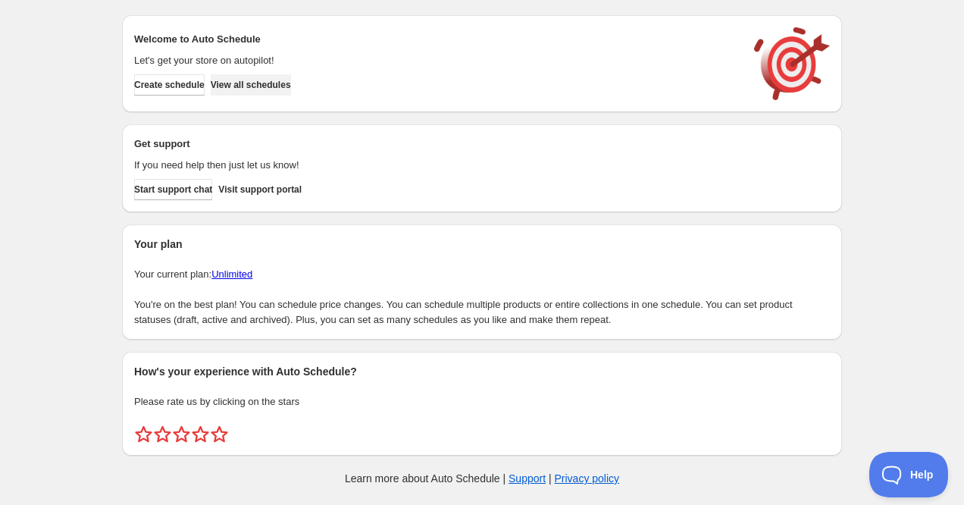  What do you see at coordinates (482, 312) in the screenshot?
I see `p: You're on the best plan! You can schedule price changes. You can schedule multiple products or en...` at bounding box center [482, 312].